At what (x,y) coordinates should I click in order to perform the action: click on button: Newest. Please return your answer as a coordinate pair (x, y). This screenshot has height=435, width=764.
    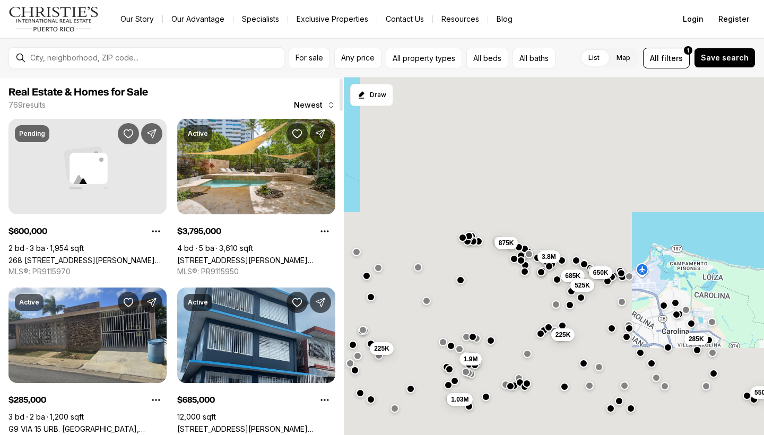
    Looking at the image, I should click on (315, 105).